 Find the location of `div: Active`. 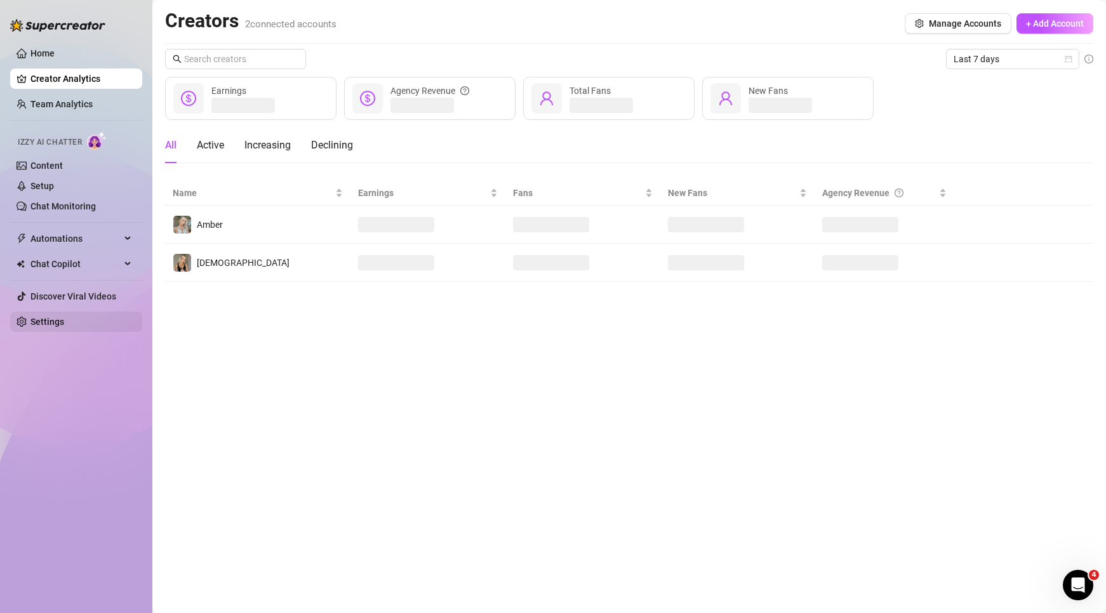

div: Active is located at coordinates (210, 145).